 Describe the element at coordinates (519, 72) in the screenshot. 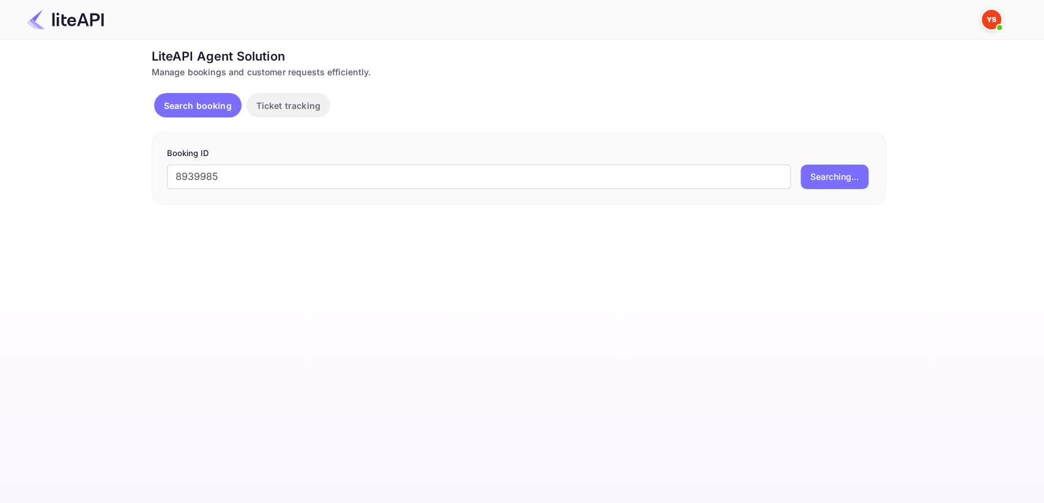

I see `div: Manage bookings and customer requests efficiently.` at that location.